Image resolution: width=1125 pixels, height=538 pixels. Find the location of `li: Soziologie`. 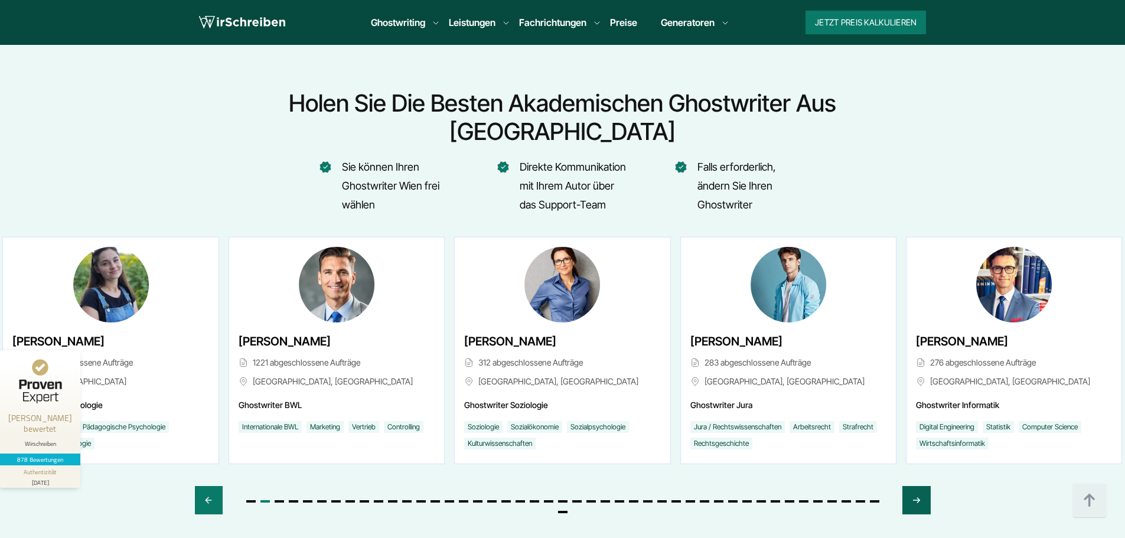

li: Soziologie is located at coordinates (483, 427).